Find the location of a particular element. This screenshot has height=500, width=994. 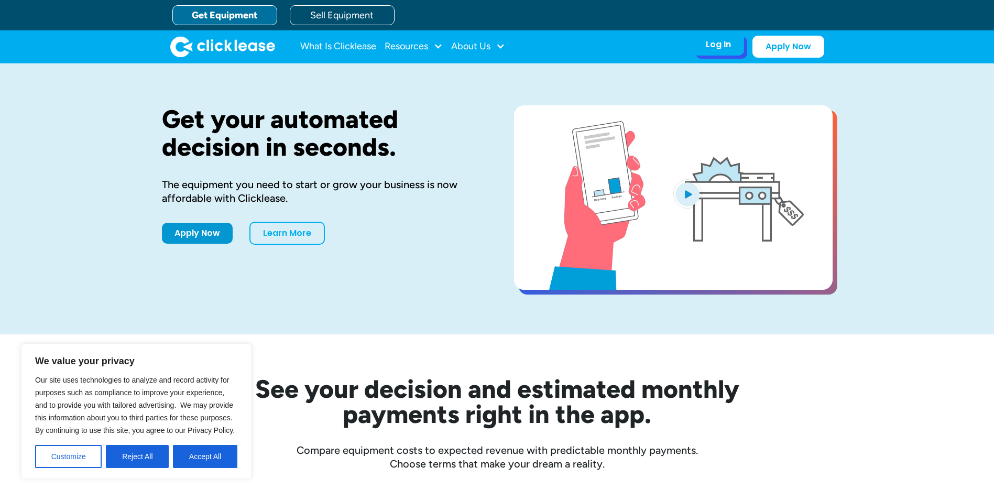

a: home is located at coordinates (223, 47).